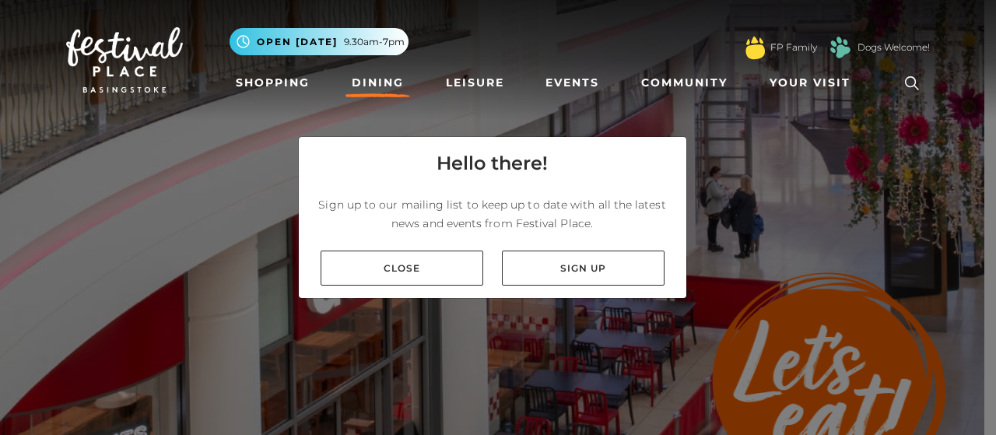 The width and height of the screenshot is (996, 435). Describe the element at coordinates (684, 82) in the screenshot. I see `a: Community` at that location.